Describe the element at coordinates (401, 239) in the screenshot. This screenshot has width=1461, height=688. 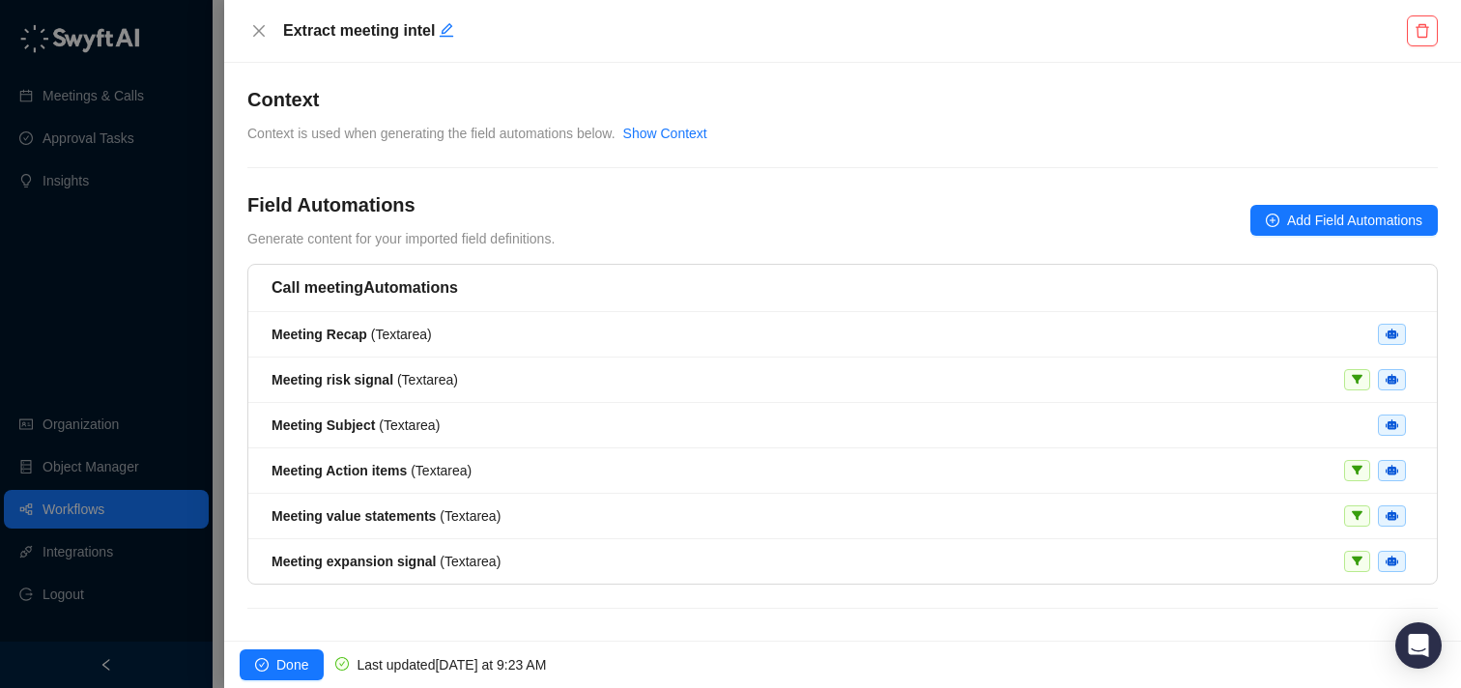
I see `span: Generate content for your imported field definitions.` at that location.